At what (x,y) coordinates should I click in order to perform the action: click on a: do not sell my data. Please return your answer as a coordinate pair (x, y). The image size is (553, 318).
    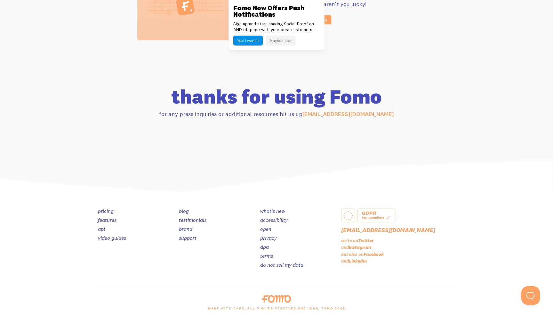
    Looking at the image, I should click on (282, 264).